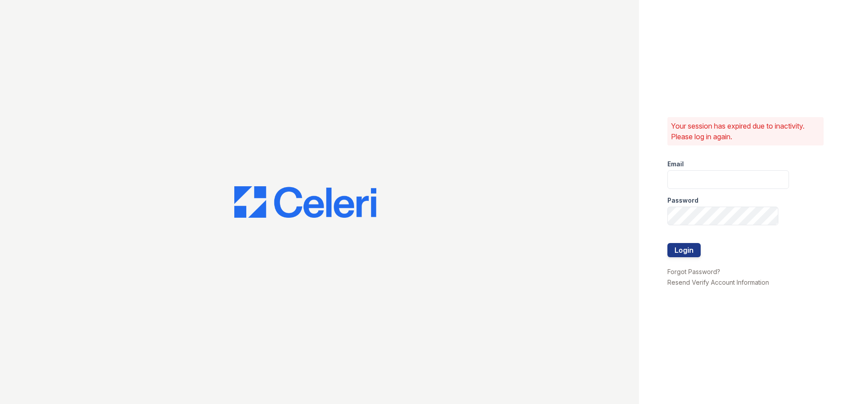  What do you see at coordinates (675, 164) in the screenshot?
I see `label: Email` at bounding box center [675, 164].